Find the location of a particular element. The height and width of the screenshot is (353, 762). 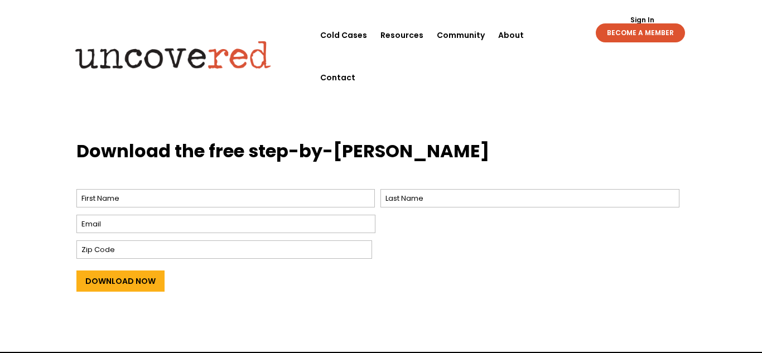

a: BECOME A MEMBER is located at coordinates (640, 33).